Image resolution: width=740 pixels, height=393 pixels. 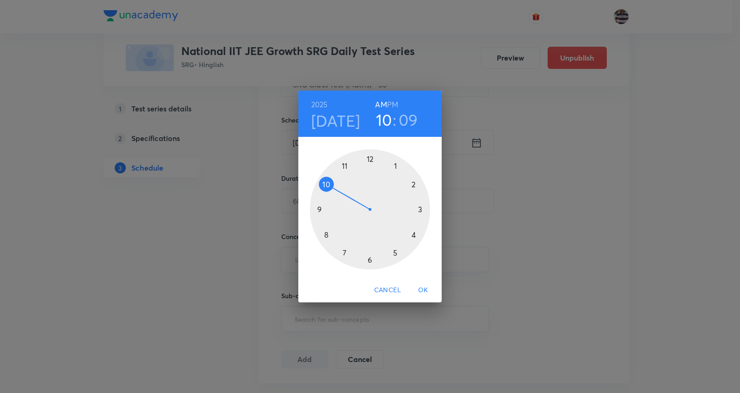 I want to click on button: 2025, so click(x=320, y=105).